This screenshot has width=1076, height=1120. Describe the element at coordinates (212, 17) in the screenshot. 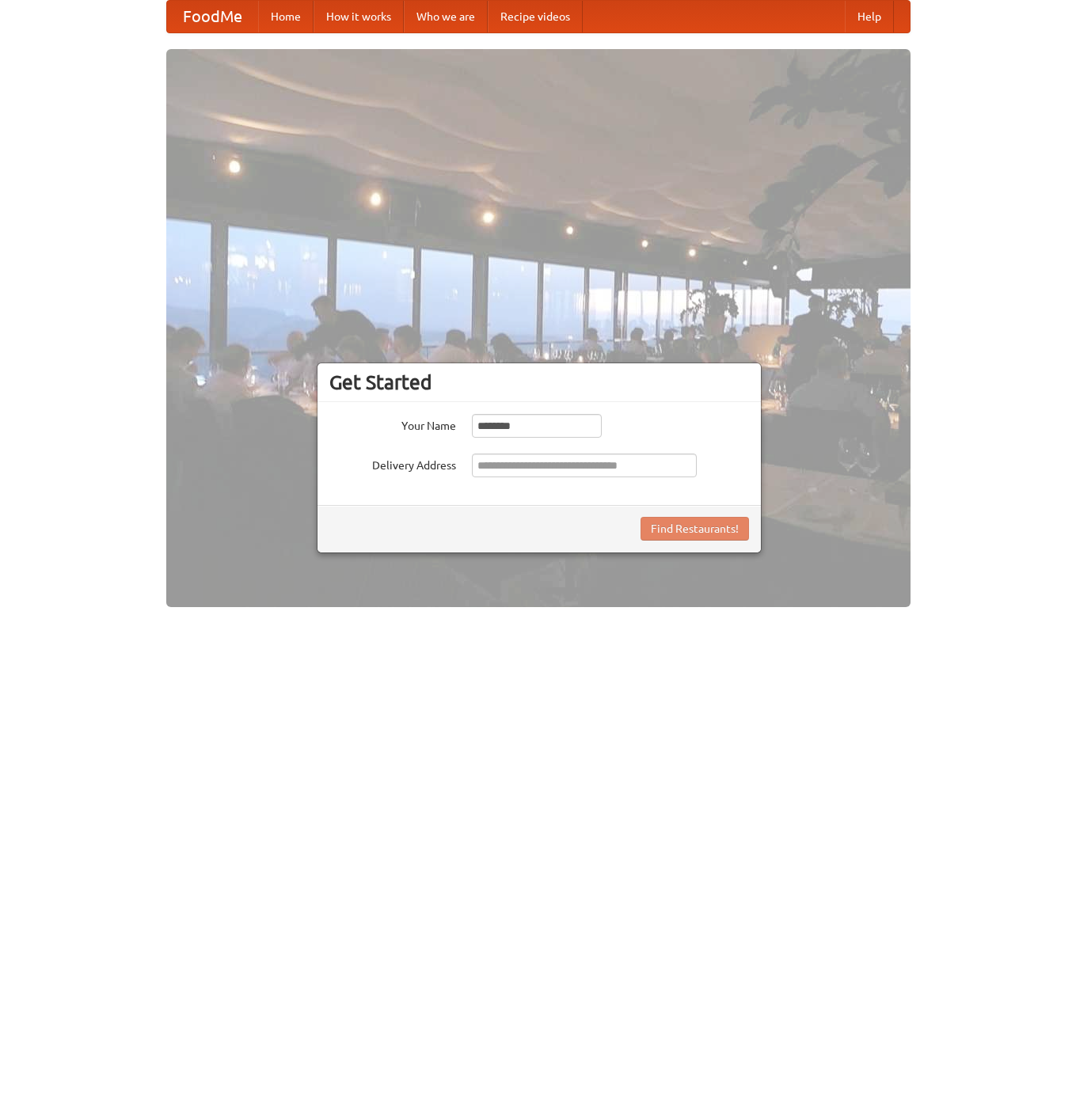

I see `a: FoodMe` at that location.